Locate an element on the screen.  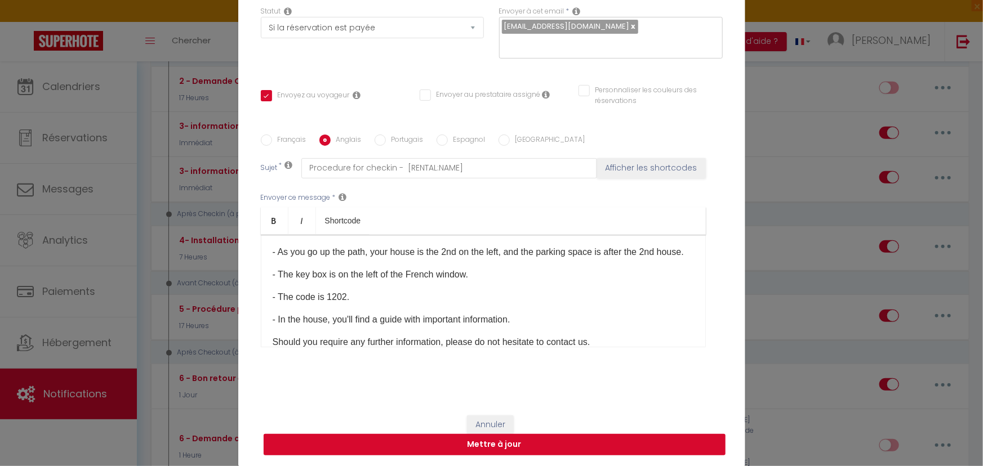
label: Sujet is located at coordinates (269, 168).